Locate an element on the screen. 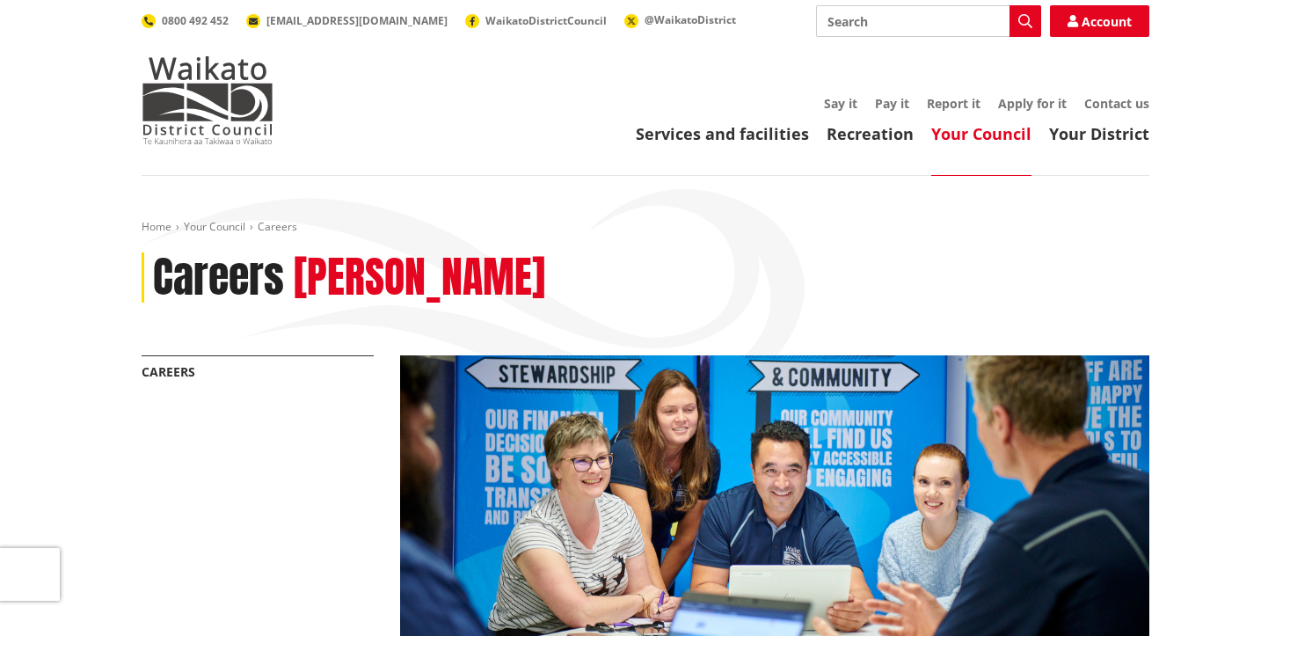  a: Apply for it is located at coordinates (1032, 103).